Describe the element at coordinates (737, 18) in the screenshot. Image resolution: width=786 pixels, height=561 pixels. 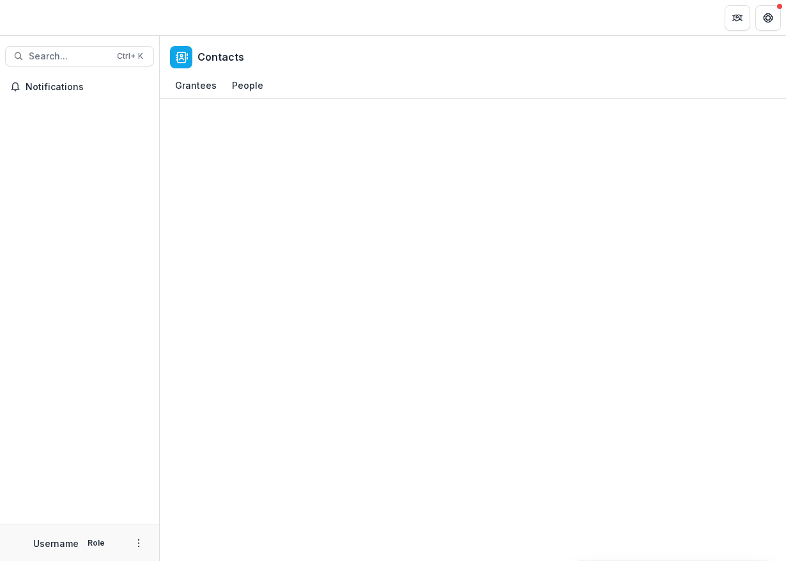
I see `button: Partners` at that location.